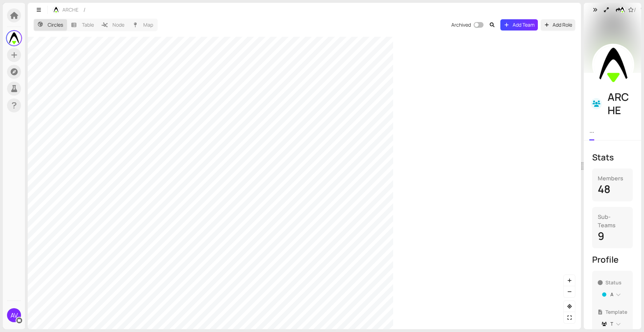 The height and width of the screenshot is (332, 644). What do you see at coordinates (70, 10) in the screenshot?
I see `span: ARCHE` at bounding box center [70, 10].